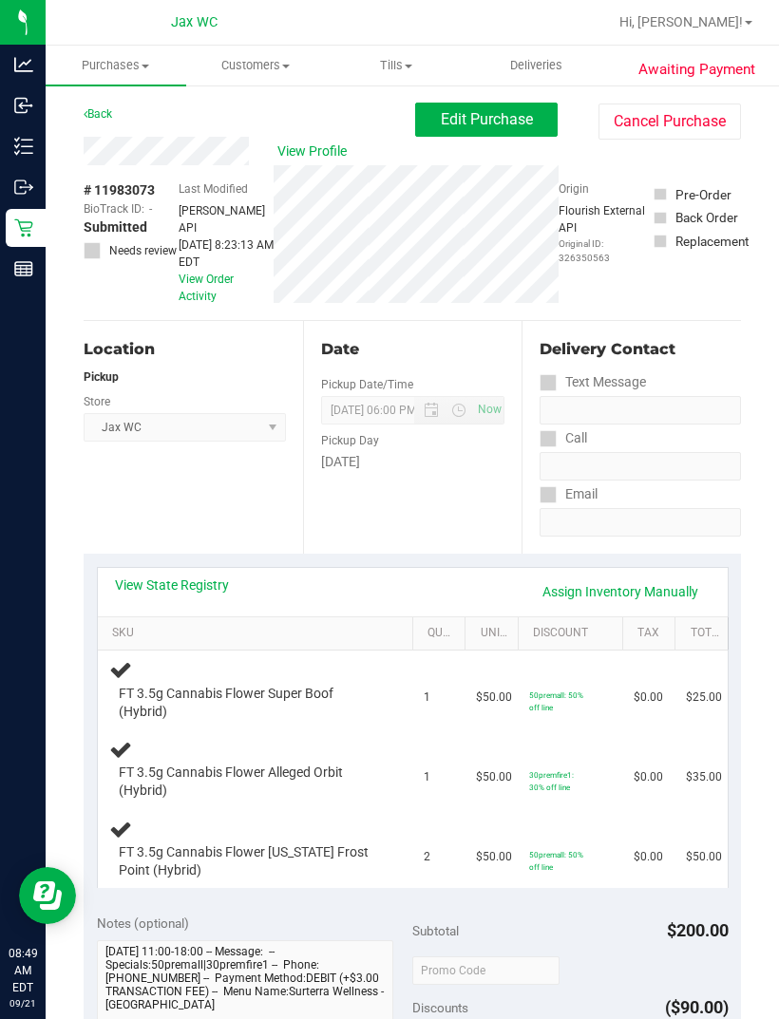 The image size is (779, 1019). Describe the element at coordinates (256, 66) in the screenshot. I see `a: Customers` at that location.